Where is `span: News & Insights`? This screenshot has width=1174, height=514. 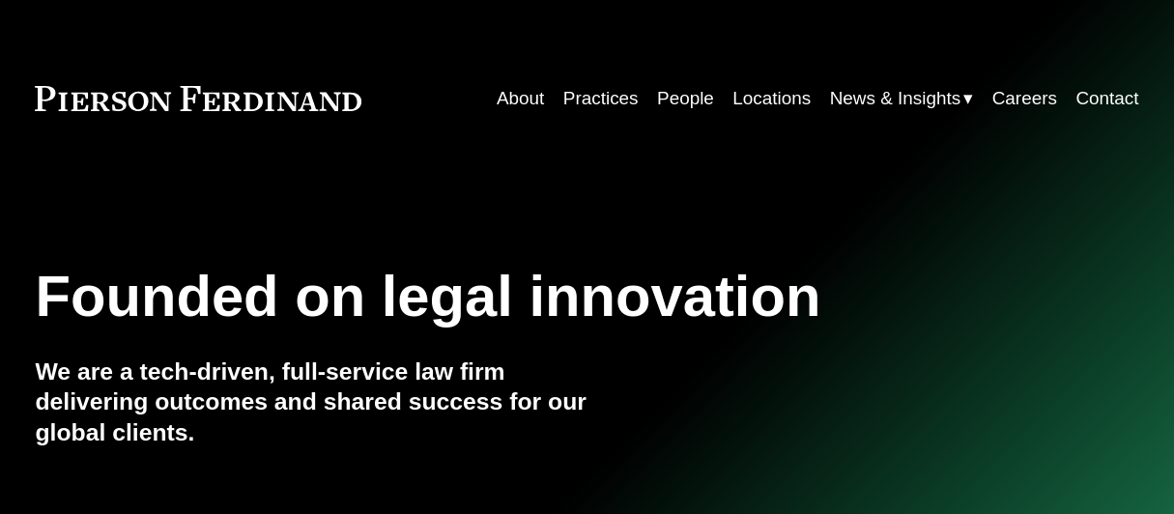
span: News & Insights is located at coordinates (896, 99).